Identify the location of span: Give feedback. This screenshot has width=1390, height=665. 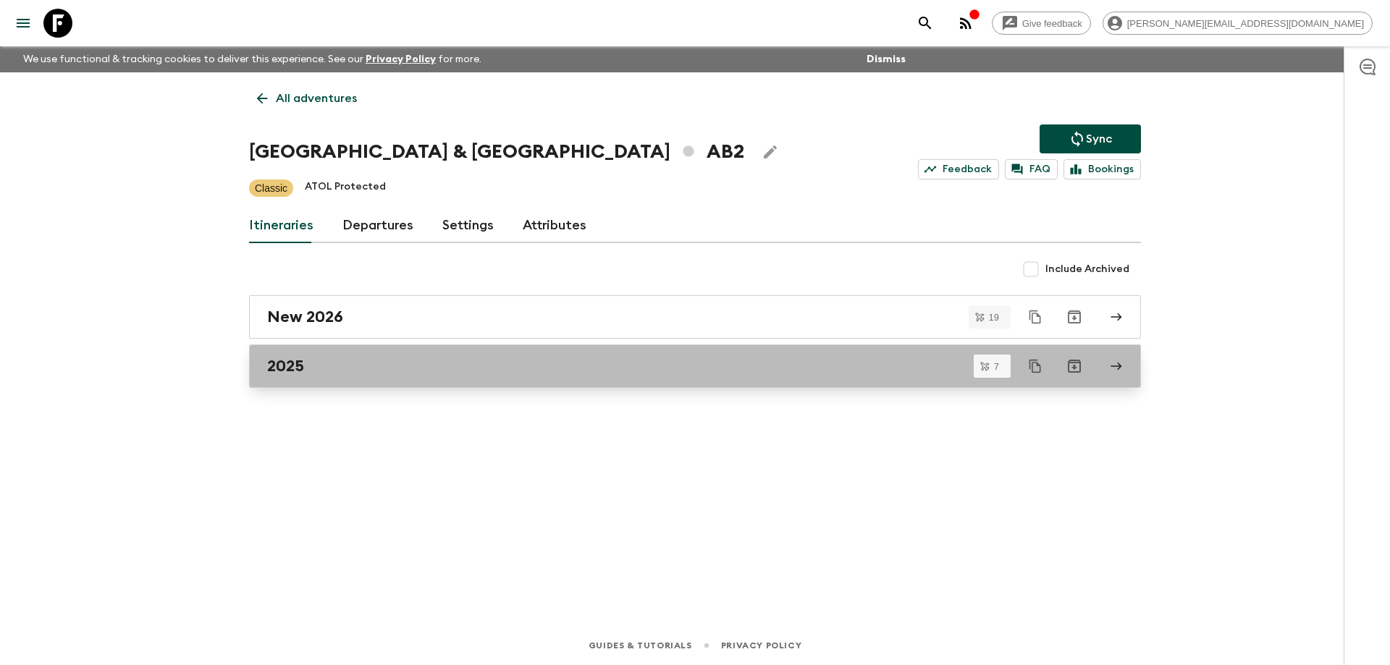
(1052, 23).